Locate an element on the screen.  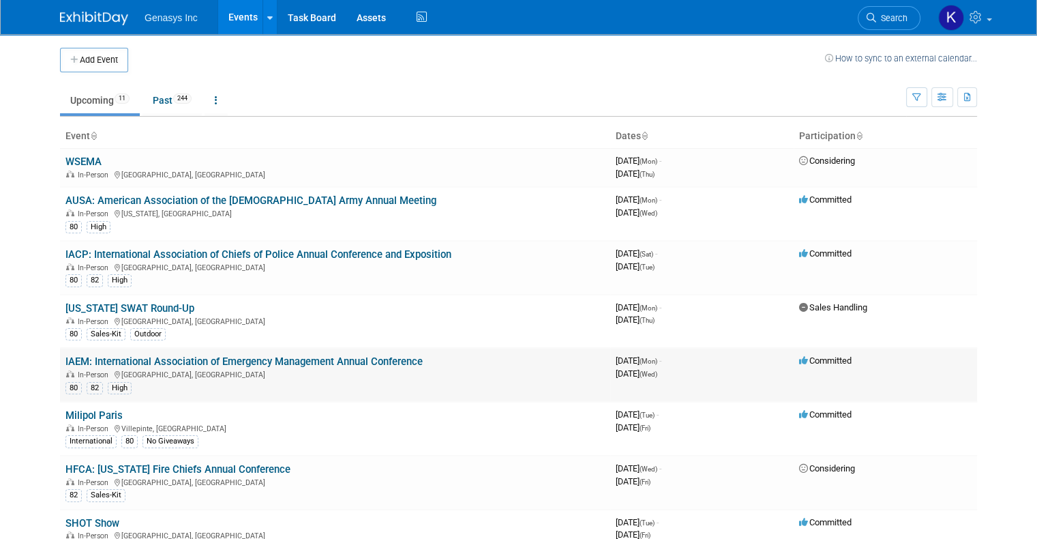
span: Search is located at coordinates (892, 18).